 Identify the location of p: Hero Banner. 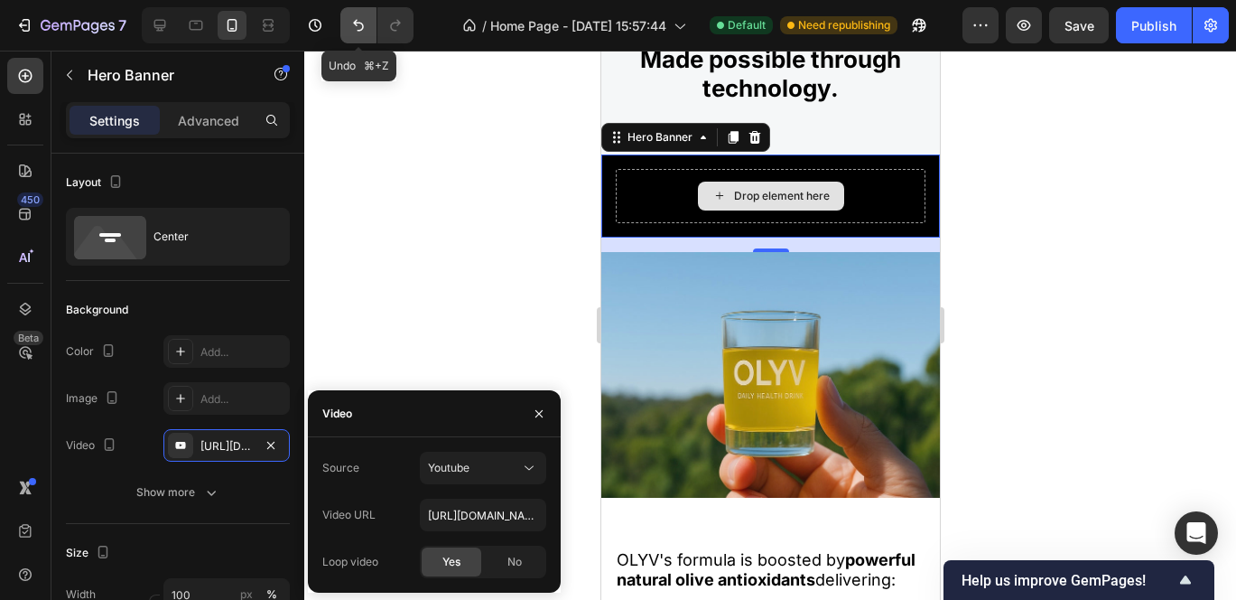
(164, 75).